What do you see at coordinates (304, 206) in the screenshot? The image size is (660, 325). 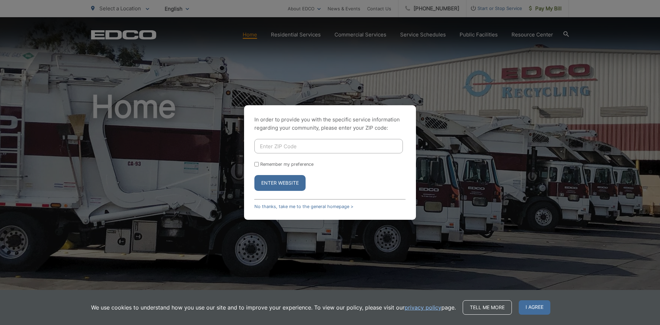 I see `a: No thanks, take me to the general homepage >` at bounding box center [304, 206].